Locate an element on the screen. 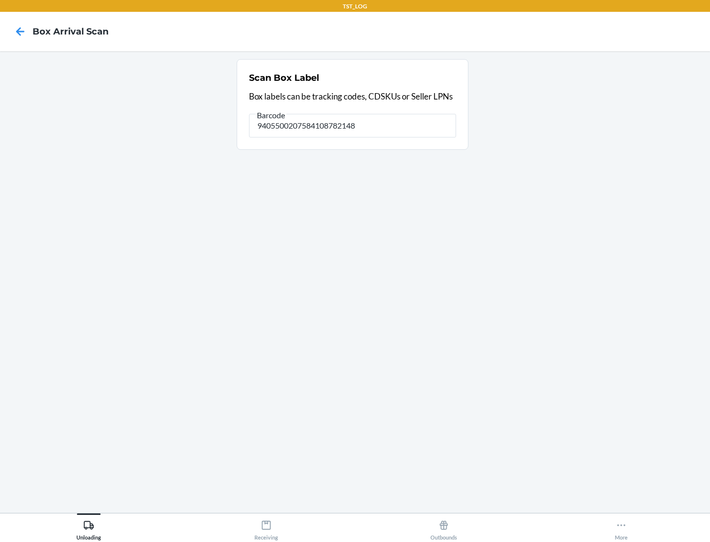 The image size is (710, 542). button: More is located at coordinates (621, 527).